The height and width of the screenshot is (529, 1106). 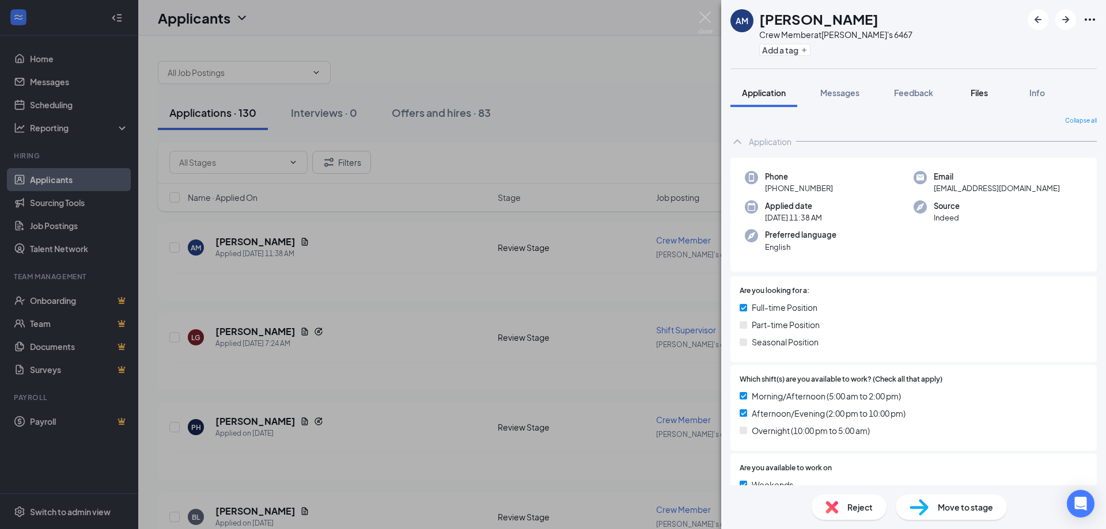 I want to click on span: Move to stage, so click(x=966, y=508).